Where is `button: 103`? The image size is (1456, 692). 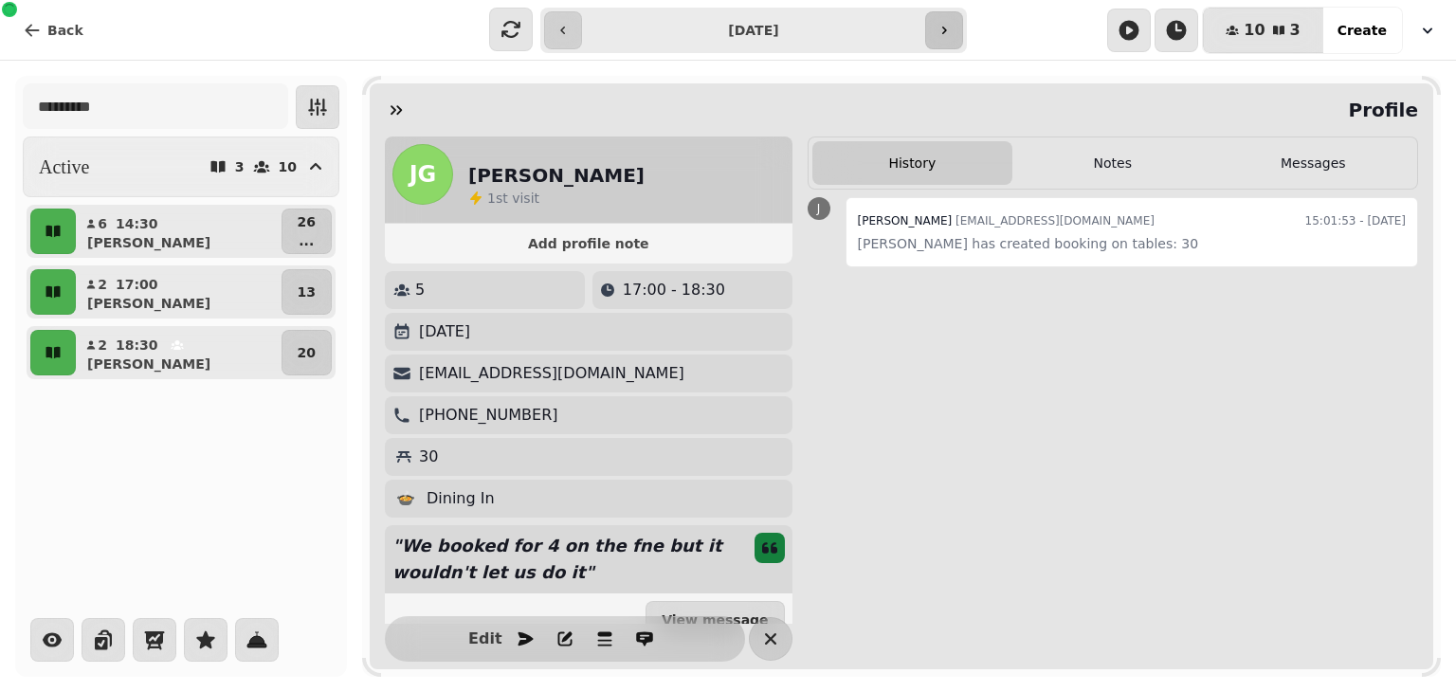 button: 103 is located at coordinates (1263, 30).